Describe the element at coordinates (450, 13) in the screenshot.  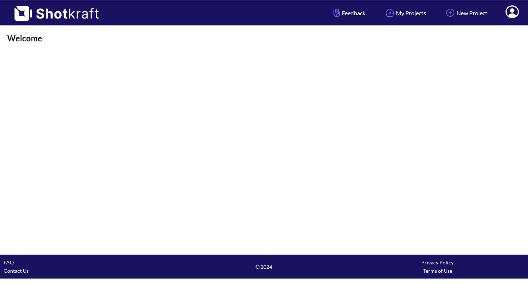
I see `img: Add Icon` at that location.